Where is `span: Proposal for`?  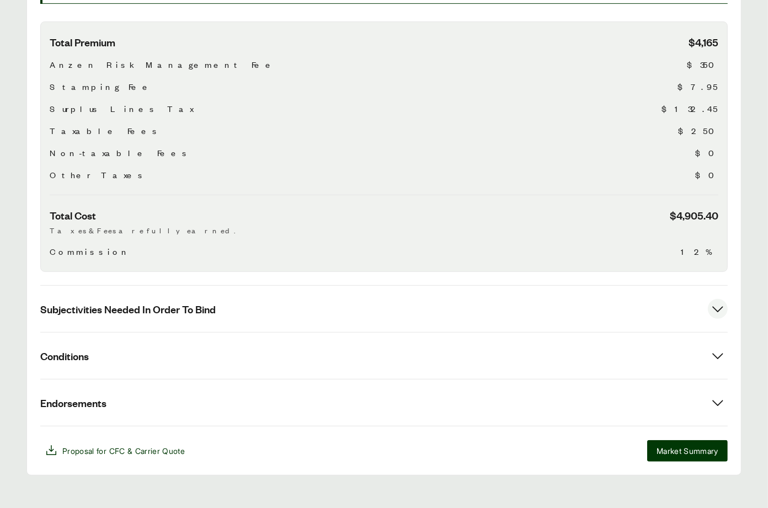 span: Proposal for is located at coordinates (124, 451).